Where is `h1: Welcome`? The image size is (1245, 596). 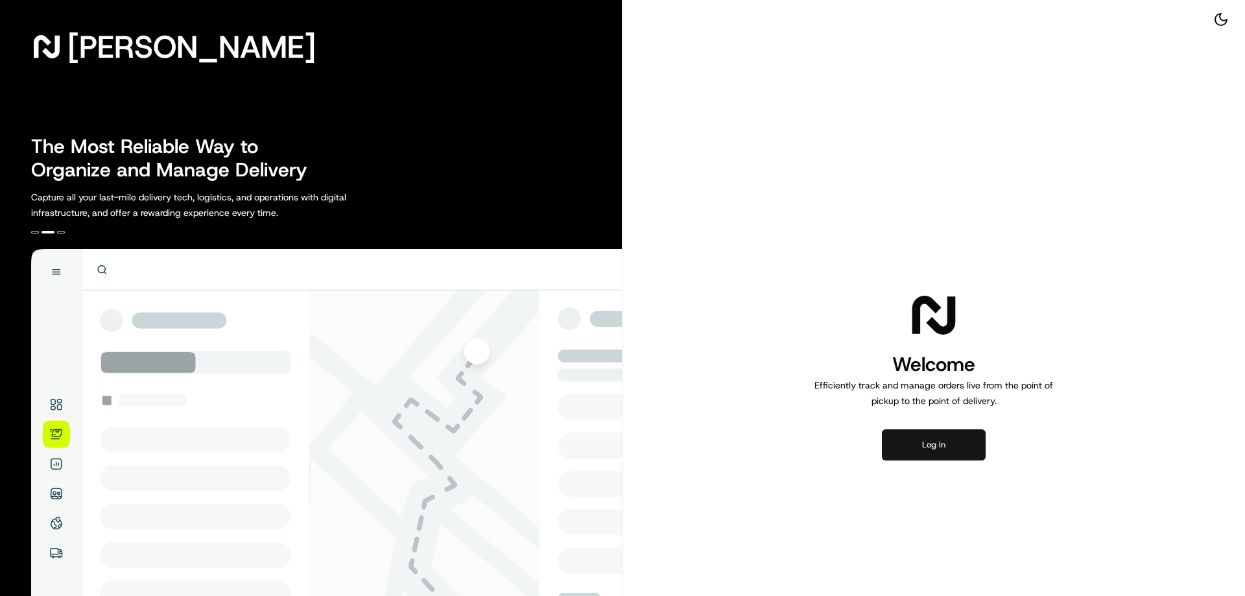
h1: Welcome is located at coordinates (933, 364).